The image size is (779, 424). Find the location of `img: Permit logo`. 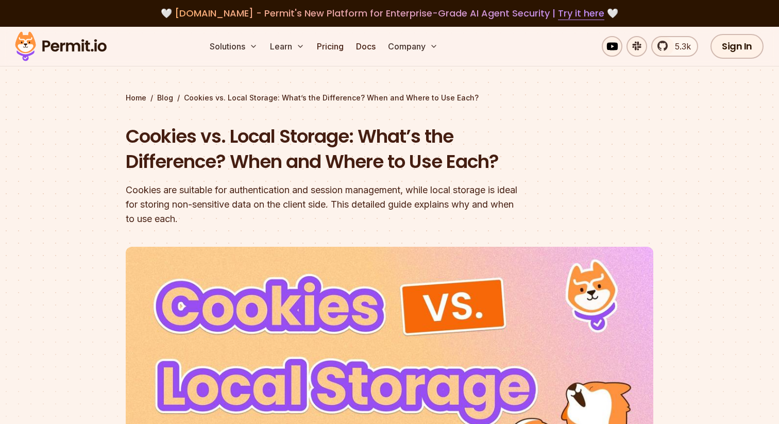

img: Permit logo is located at coordinates (61, 46).